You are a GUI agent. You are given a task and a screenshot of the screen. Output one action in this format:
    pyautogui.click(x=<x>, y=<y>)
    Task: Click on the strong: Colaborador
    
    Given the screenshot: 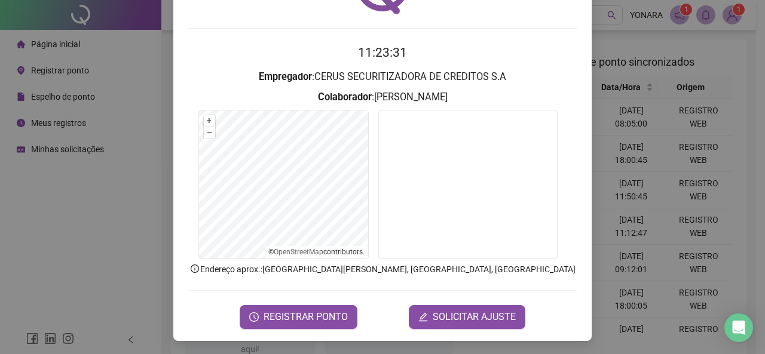 What is the action you would take?
    pyautogui.click(x=345, y=97)
    